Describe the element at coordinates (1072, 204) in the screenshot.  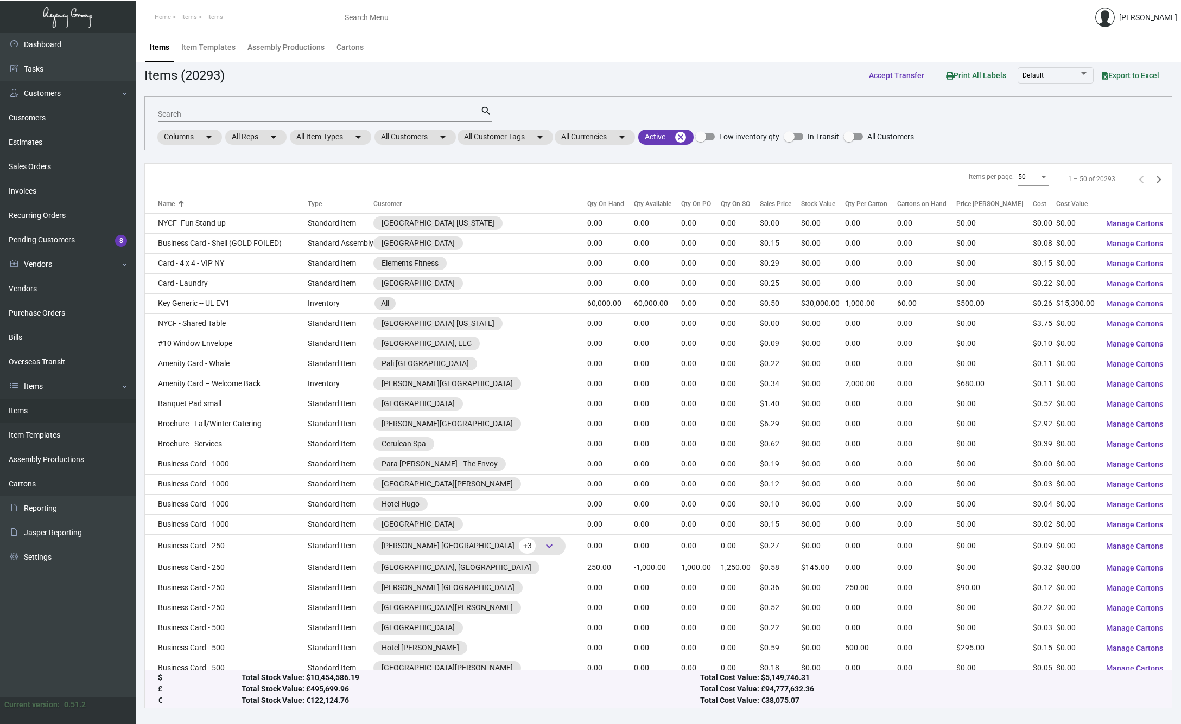
I see `div: Cost Value` at that location.